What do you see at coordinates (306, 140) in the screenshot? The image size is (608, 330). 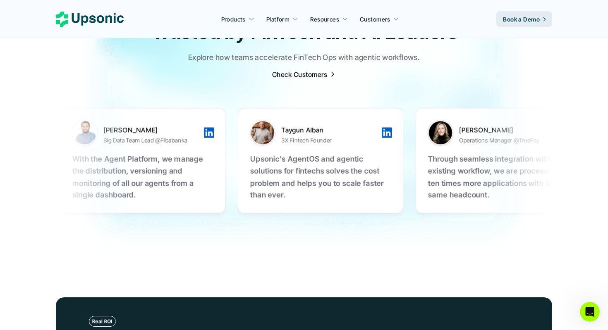 I see `p: 3X Fintech Founder` at bounding box center [306, 140].